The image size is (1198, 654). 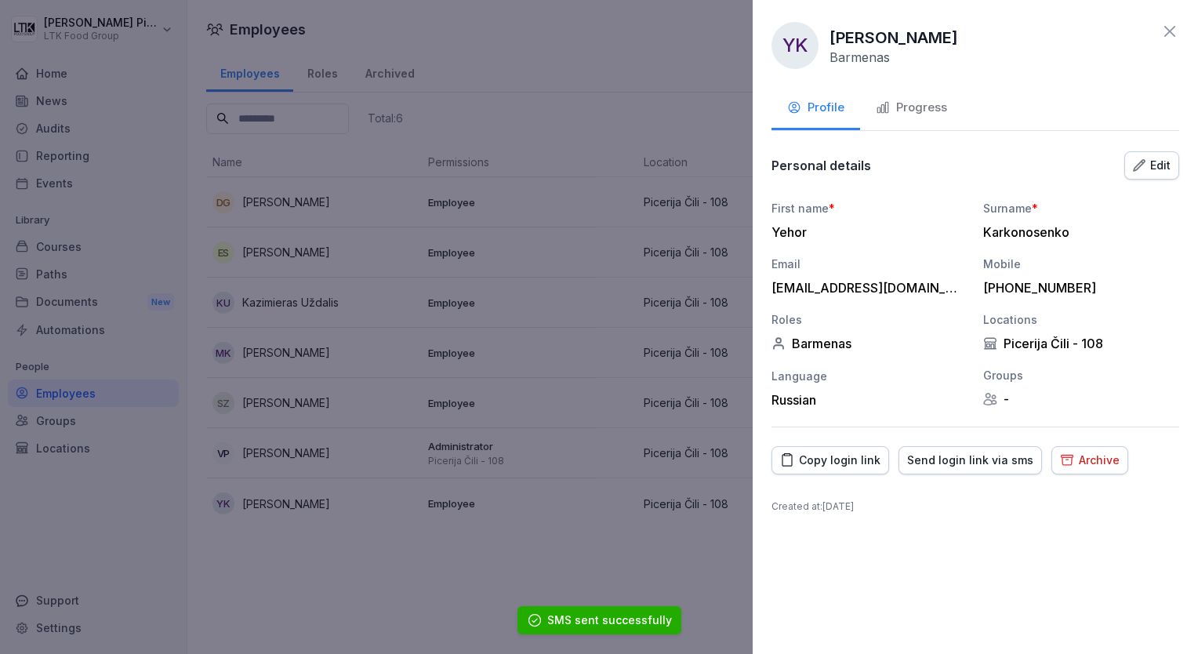 What do you see at coordinates (830, 460) in the screenshot?
I see `div: Copy login link` at bounding box center [830, 460].